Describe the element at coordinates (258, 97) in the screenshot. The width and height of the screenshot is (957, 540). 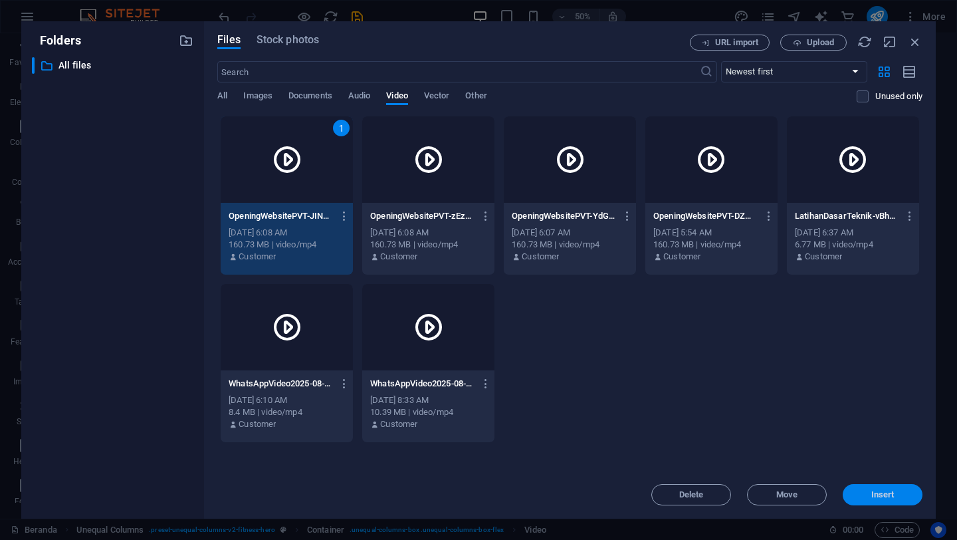
I see `span: Images` at that location.